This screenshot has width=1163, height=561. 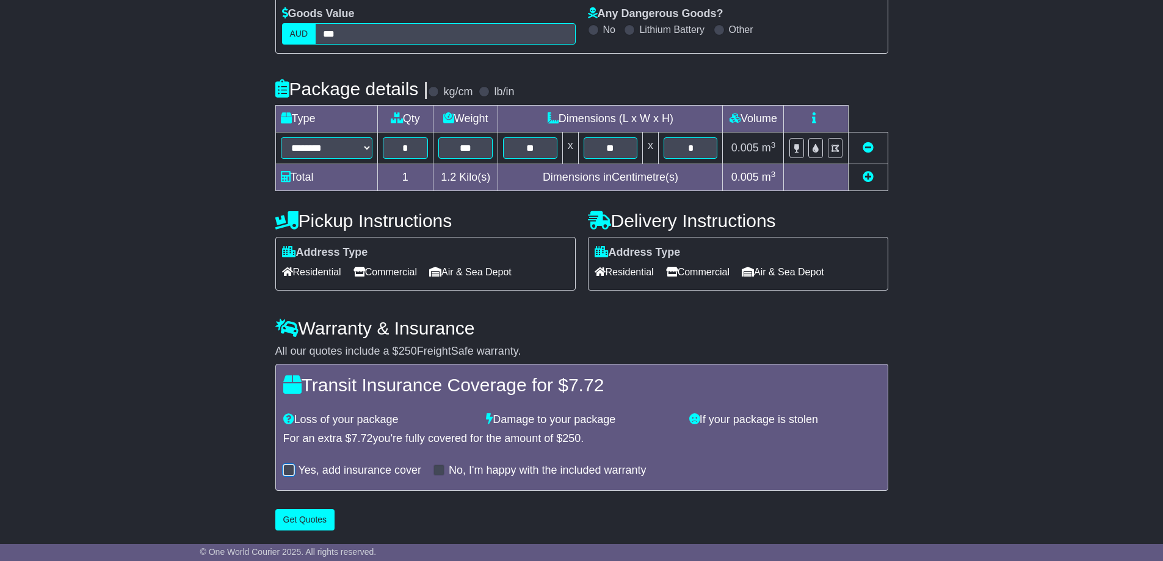 I want to click on div: All our quotes include a $ FreightSafe warranty., so click(x=582, y=352).